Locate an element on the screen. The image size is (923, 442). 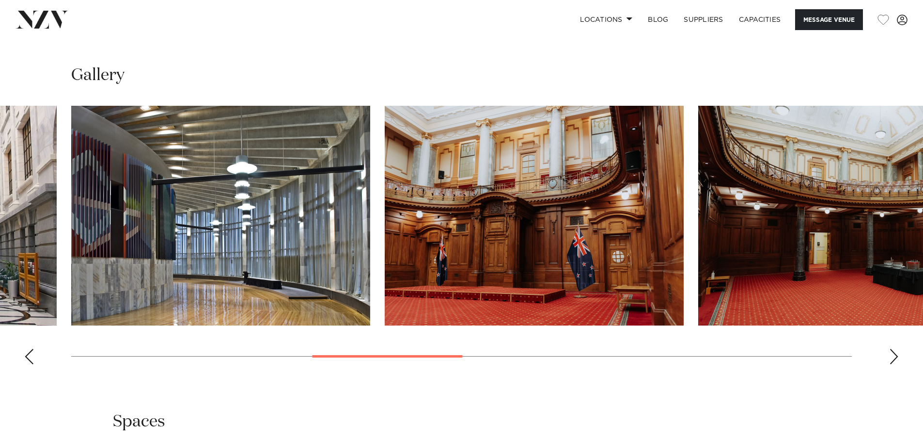
a: Capacities is located at coordinates (760, 19).